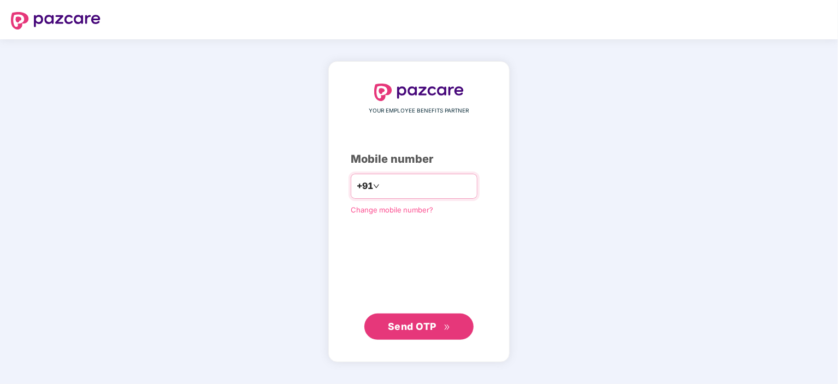 This screenshot has height=384, width=838. Describe the element at coordinates (447, 327) in the screenshot. I see `span: double-right` at that location.